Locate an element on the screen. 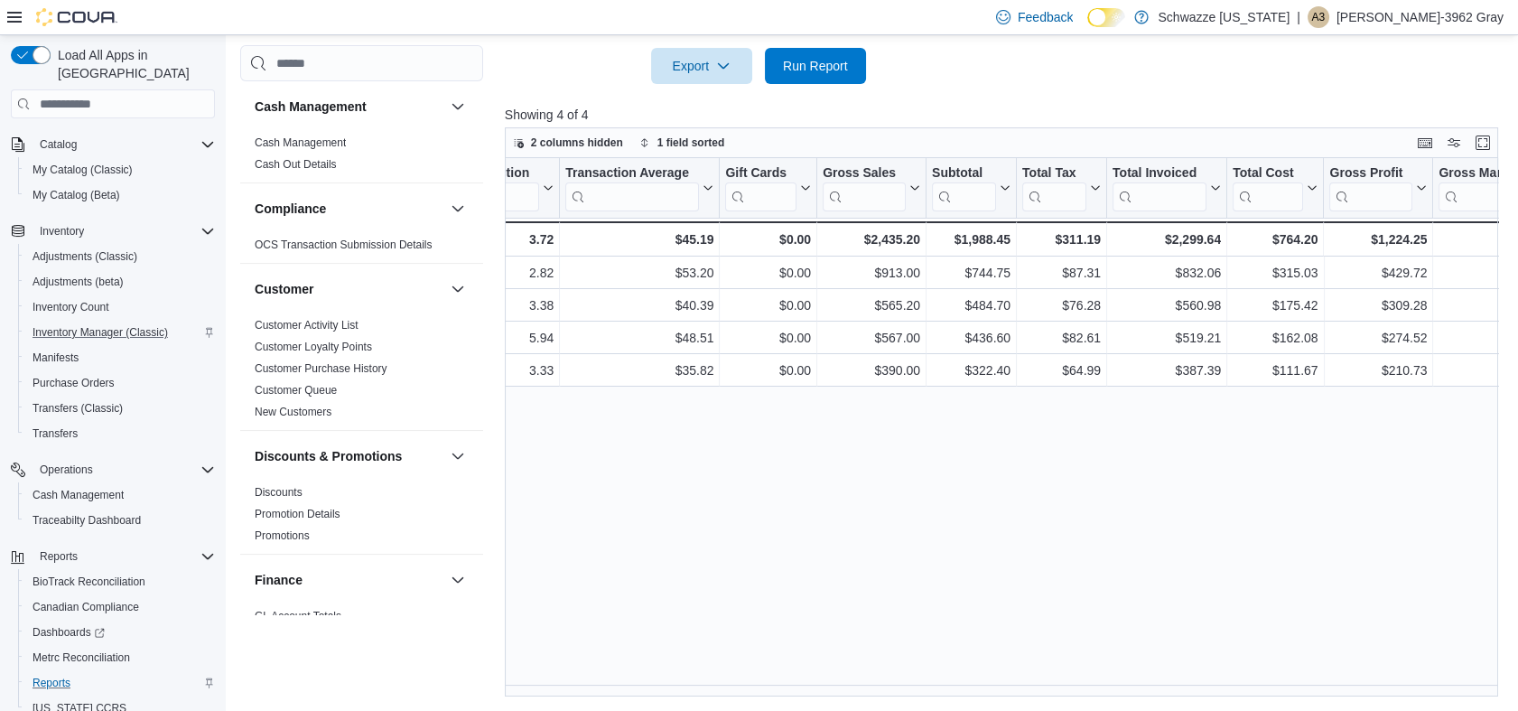 The width and height of the screenshot is (1518, 711). button: Operations is located at coordinates (113, 470).